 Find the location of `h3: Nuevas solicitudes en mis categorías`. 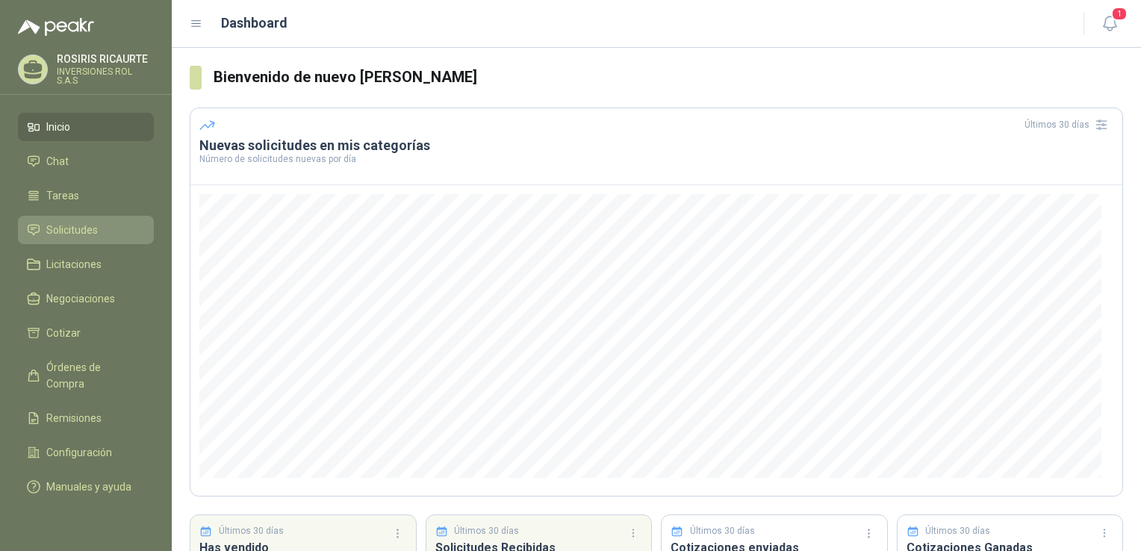

h3: Nuevas solicitudes en mis categorías is located at coordinates (656, 146).